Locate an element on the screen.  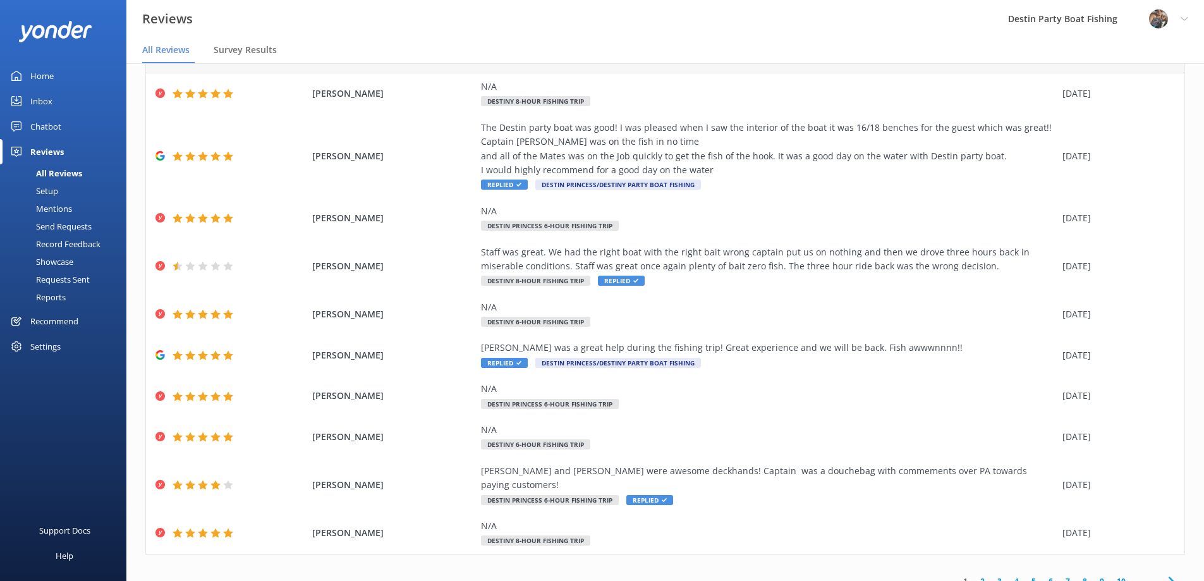
div: Record Feedback is located at coordinates (54, 244).